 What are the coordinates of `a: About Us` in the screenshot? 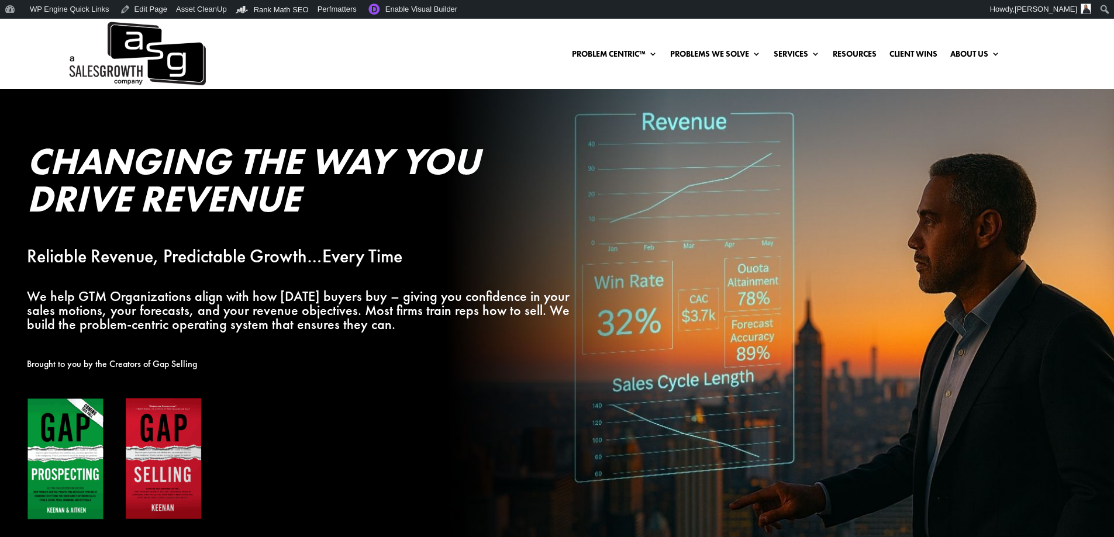 It's located at (975, 56).